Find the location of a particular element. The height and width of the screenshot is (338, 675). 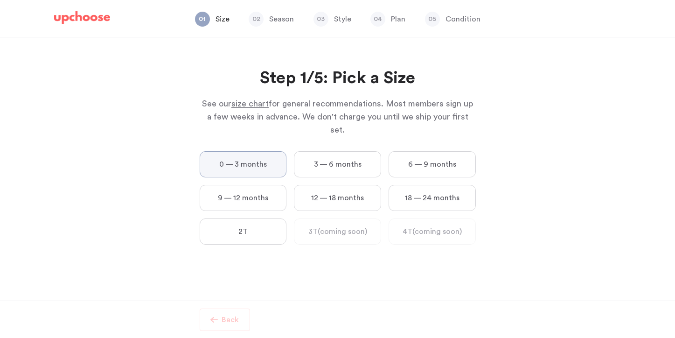

label: 3 — 6 months is located at coordinates (337, 164).